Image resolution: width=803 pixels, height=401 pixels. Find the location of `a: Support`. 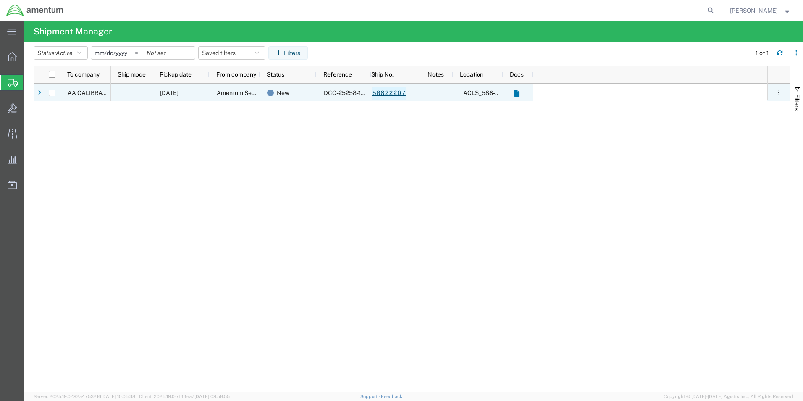

a: Support is located at coordinates (371, 396).